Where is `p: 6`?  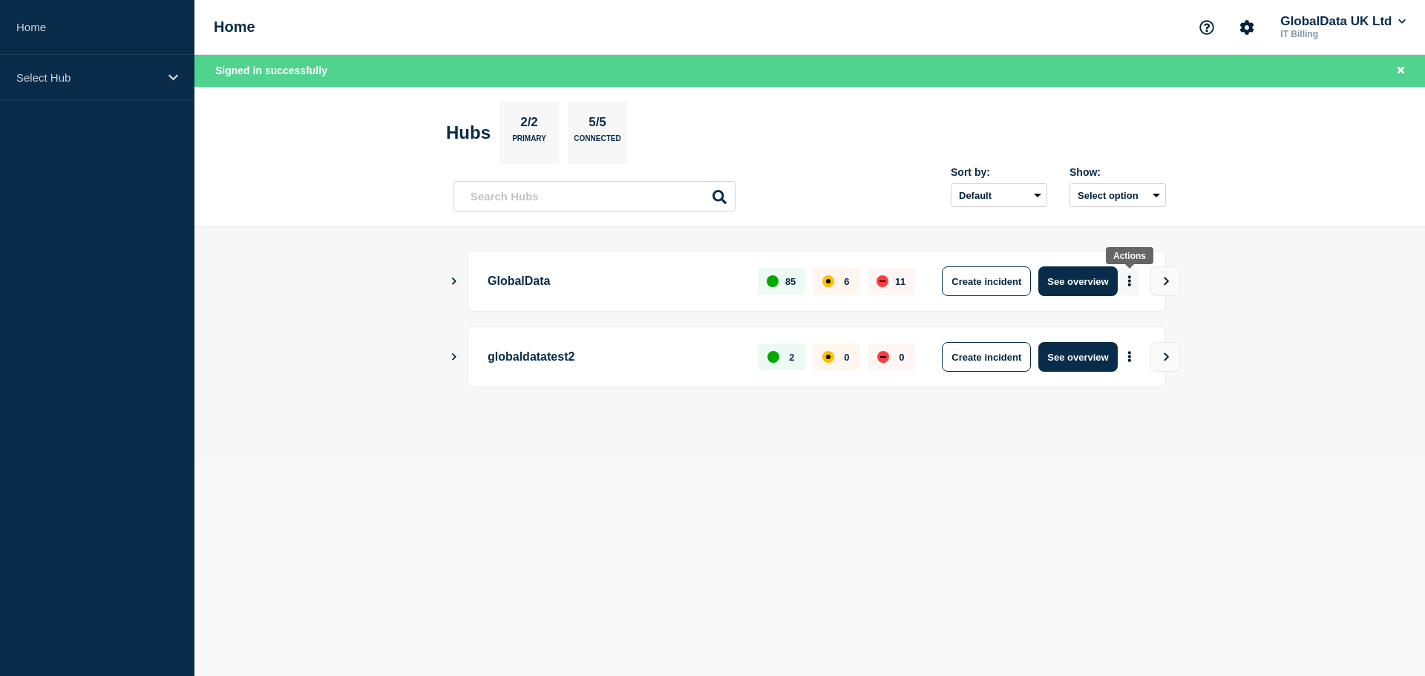 p: 6 is located at coordinates (846, 281).